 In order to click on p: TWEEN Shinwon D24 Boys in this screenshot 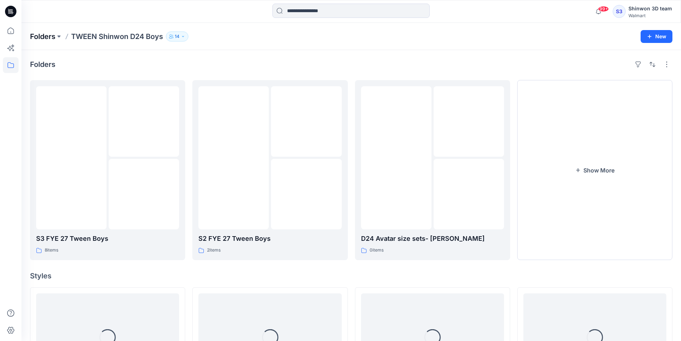, I will do `click(117, 36)`.